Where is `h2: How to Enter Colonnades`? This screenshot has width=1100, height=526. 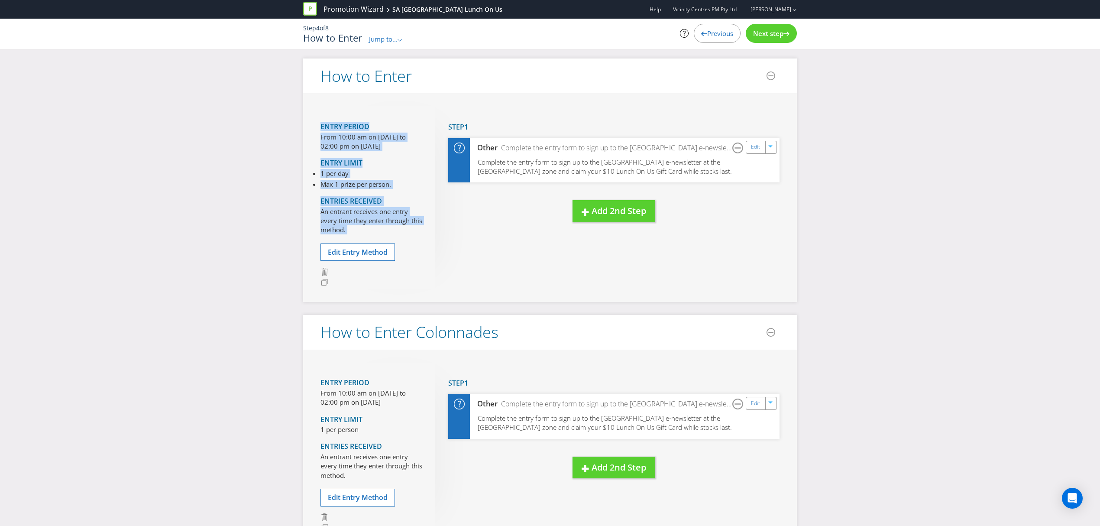 h2: How to Enter Colonnades is located at coordinates (409, 332).